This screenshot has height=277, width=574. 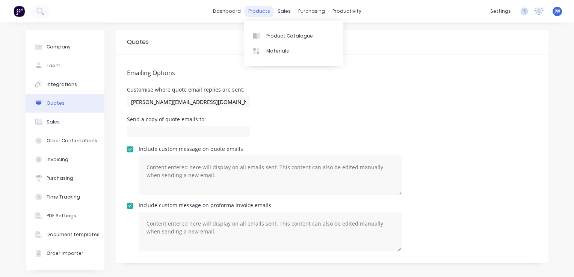 I want to click on div: Document templates, so click(x=73, y=235).